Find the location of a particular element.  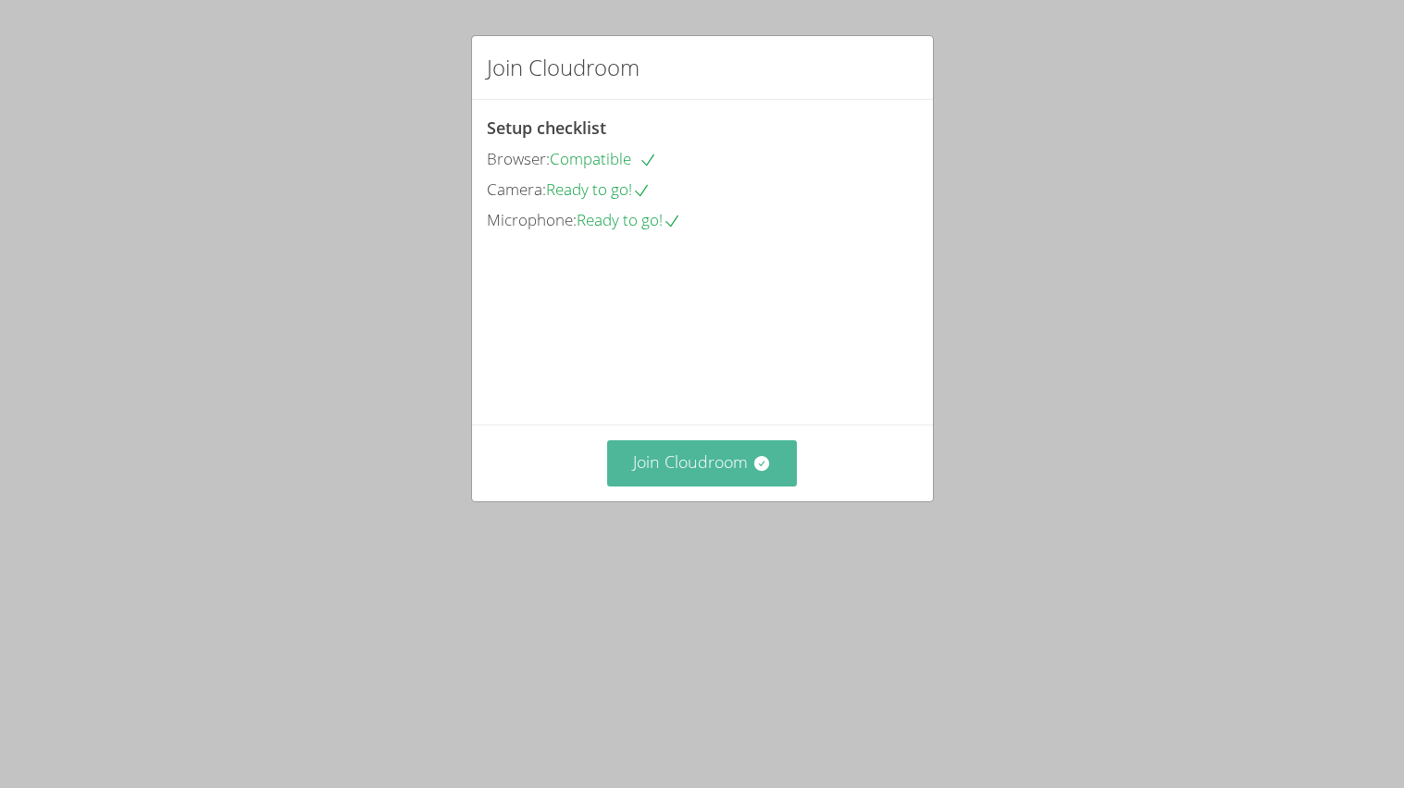

span: Compatible is located at coordinates (603, 158).